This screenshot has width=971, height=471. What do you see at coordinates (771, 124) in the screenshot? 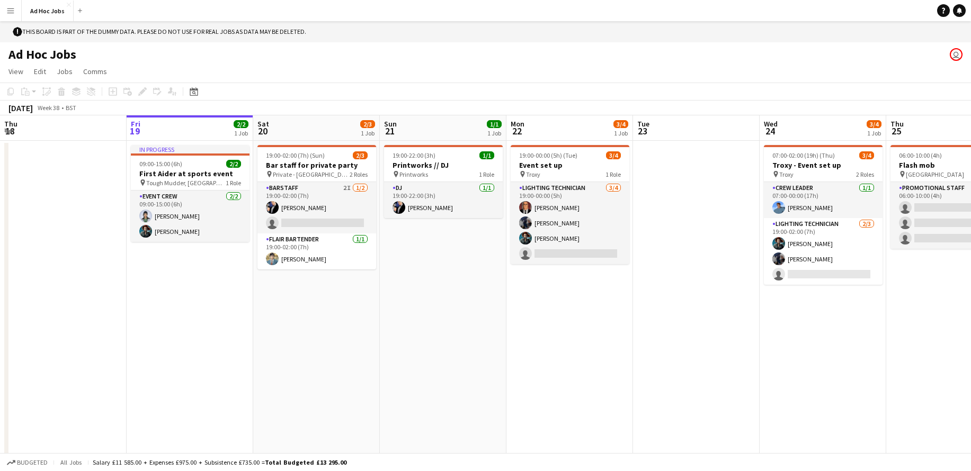
I see `span: Wed` at bounding box center [771, 124].